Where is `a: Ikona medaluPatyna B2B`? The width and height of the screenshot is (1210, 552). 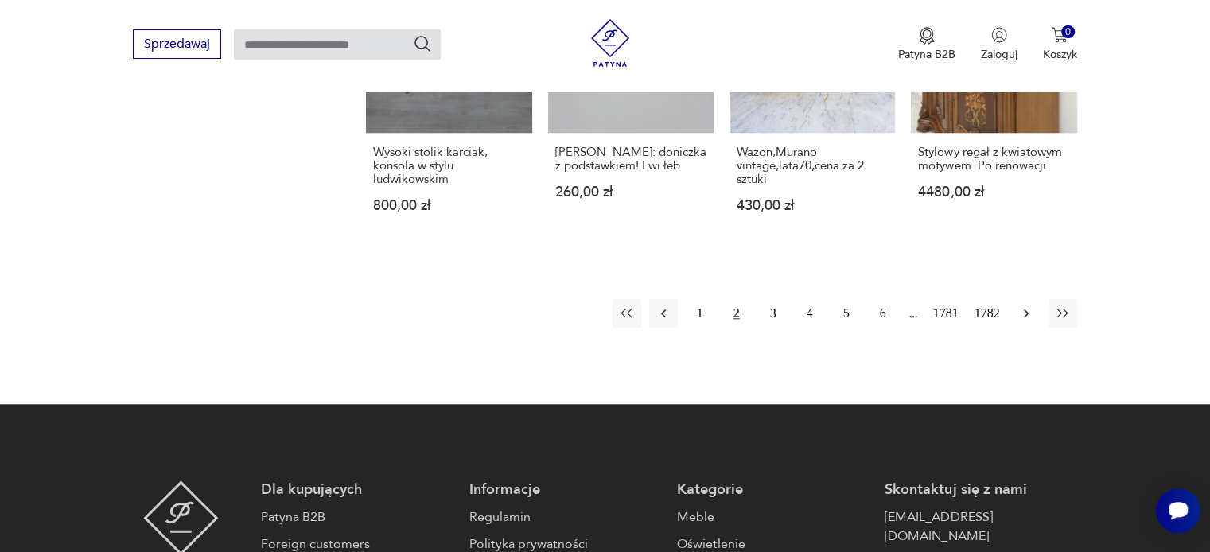
a: Ikona medaluPatyna B2B is located at coordinates (926, 45).